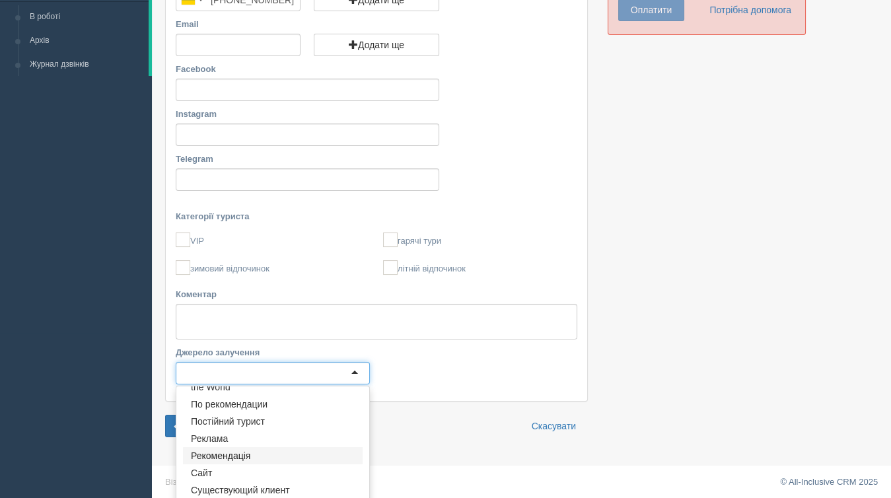  Describe the element at coordinates (377, 294) in the screenshot. I see `label: Коментар` at that location.